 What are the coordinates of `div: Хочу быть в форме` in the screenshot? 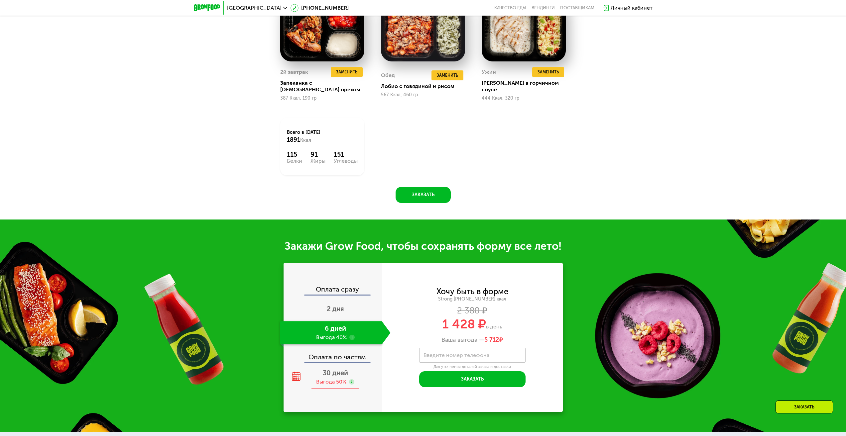 It's located at (472, 292).